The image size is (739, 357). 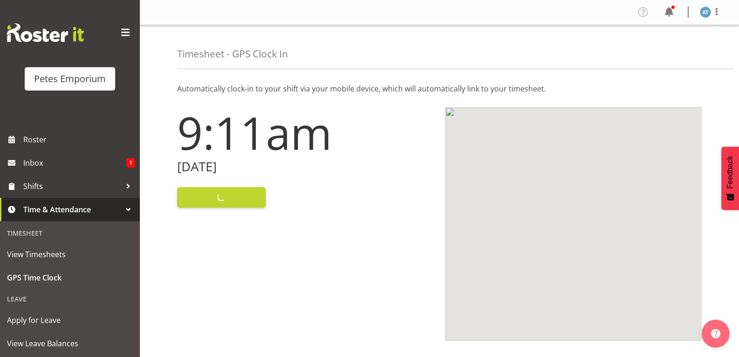 What do you see at coordinates (70, 320) in the screenshot?
I see `span: Apply for Leave` at bounding box center [70, 320].